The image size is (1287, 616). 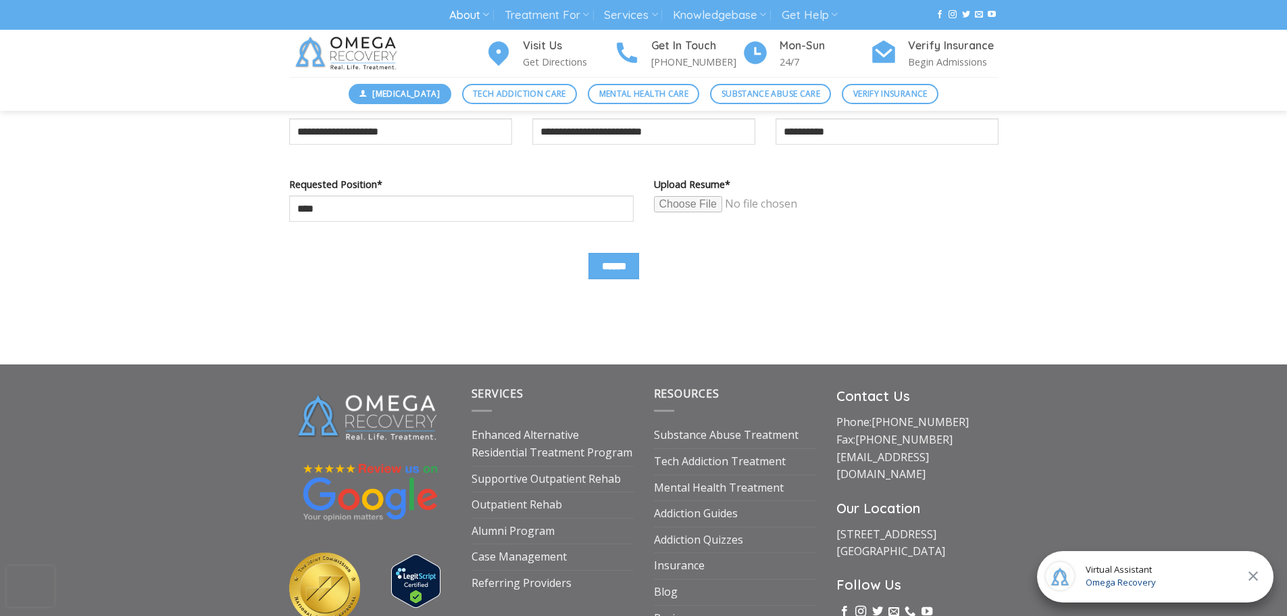 I want to click on a: Addiction Quizzes, so click(x=699, y=540).